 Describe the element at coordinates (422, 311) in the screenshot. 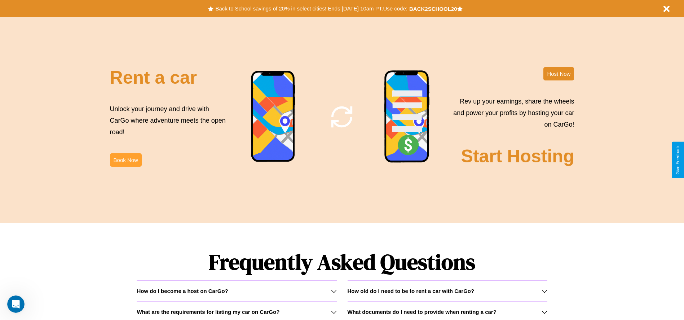

I see `h3: What documents do I need to provide when renting a car?` at that location.